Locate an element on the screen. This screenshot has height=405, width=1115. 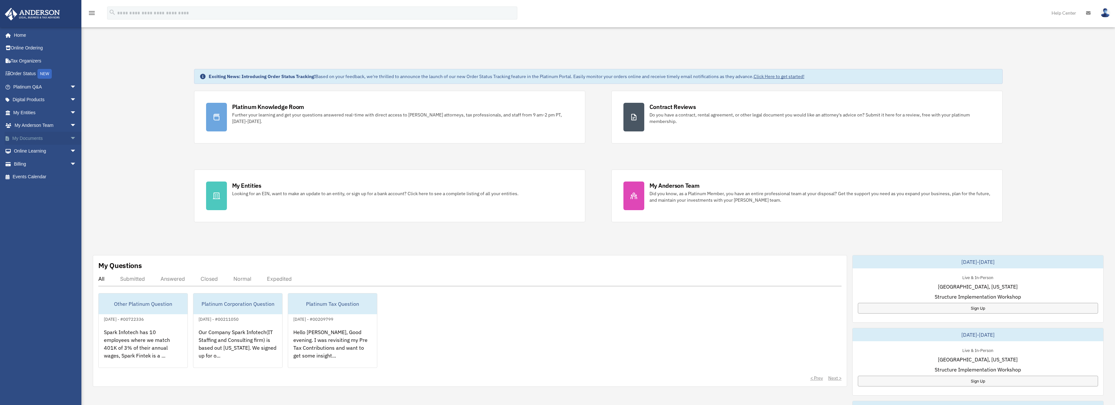
a: Click Here to get started! is located at coordinates (779, 77).